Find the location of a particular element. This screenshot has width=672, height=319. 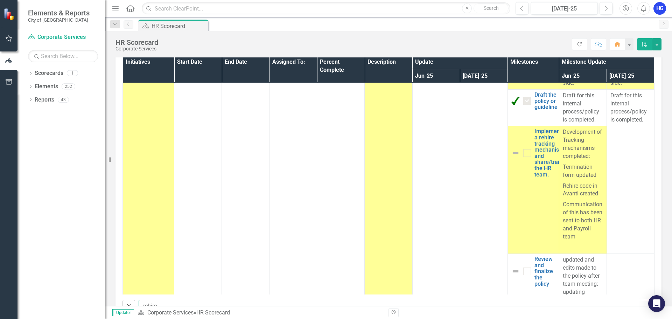

p: Termination form updated is located at coordinates (583, 171).